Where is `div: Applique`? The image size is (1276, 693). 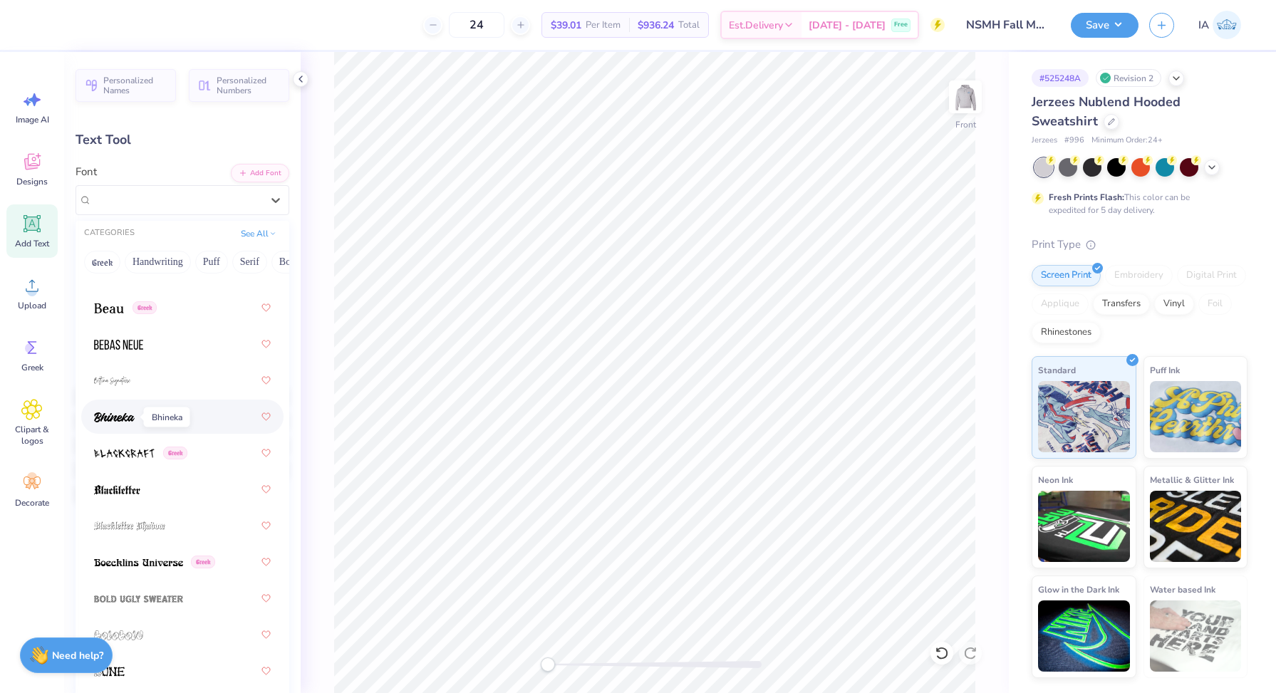 div: Applique is located at coordinates (1060, 304).